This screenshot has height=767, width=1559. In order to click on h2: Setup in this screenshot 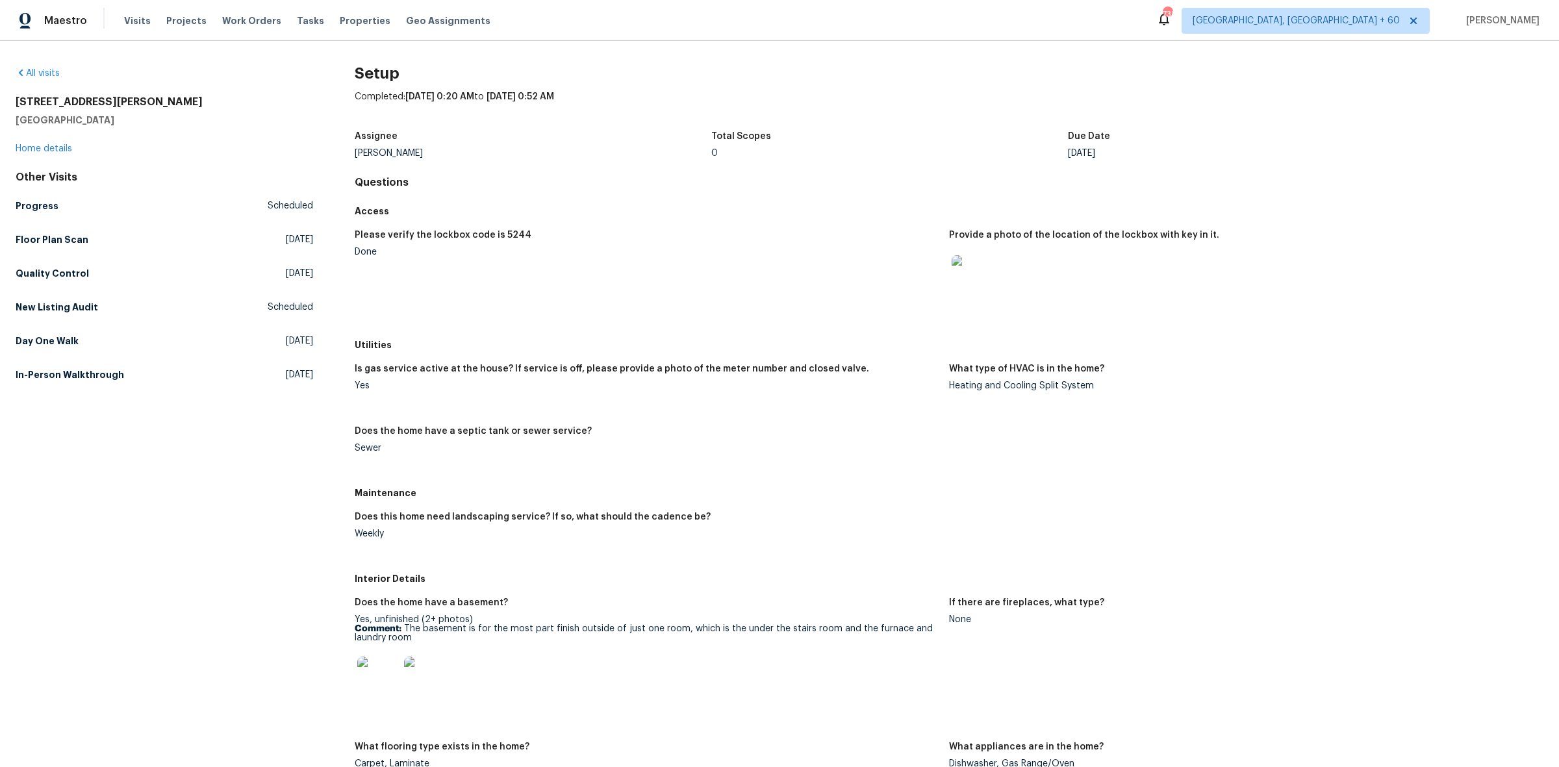, I will do `click(949, 73)`.